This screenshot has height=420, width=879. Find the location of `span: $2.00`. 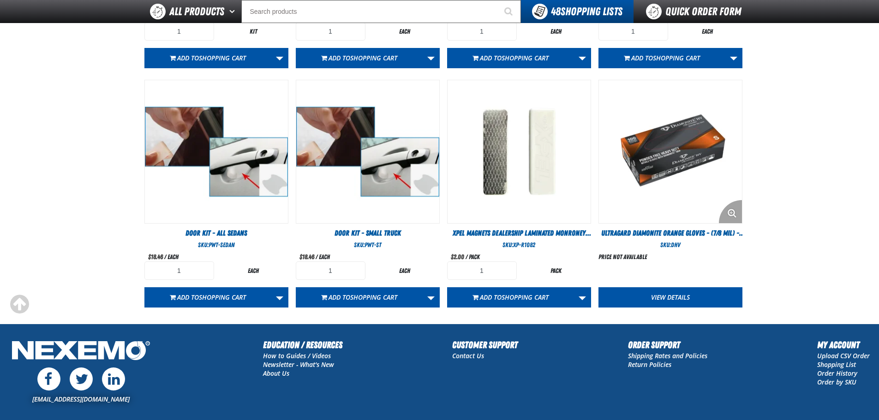

span: $2.00 is located at coordinates (457, 257).